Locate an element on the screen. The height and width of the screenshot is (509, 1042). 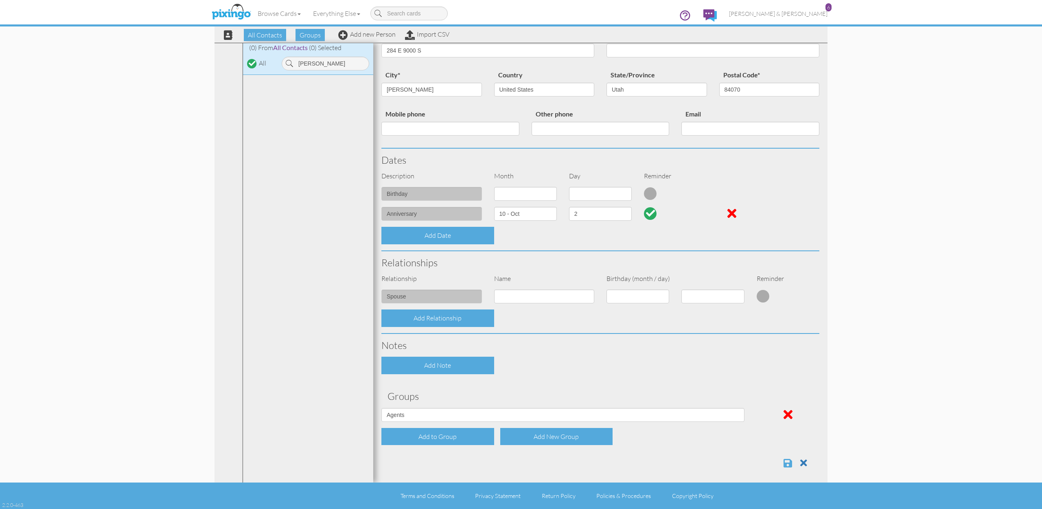
a: Import CSV is located at coordinates (427, 34).